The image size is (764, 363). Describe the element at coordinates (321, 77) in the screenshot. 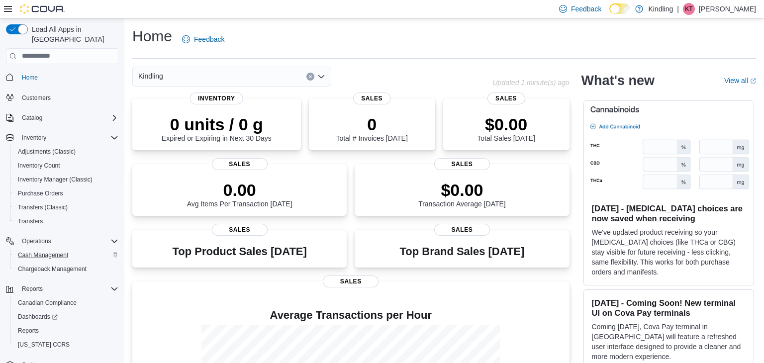

I see `button: Open list of options` at that location.